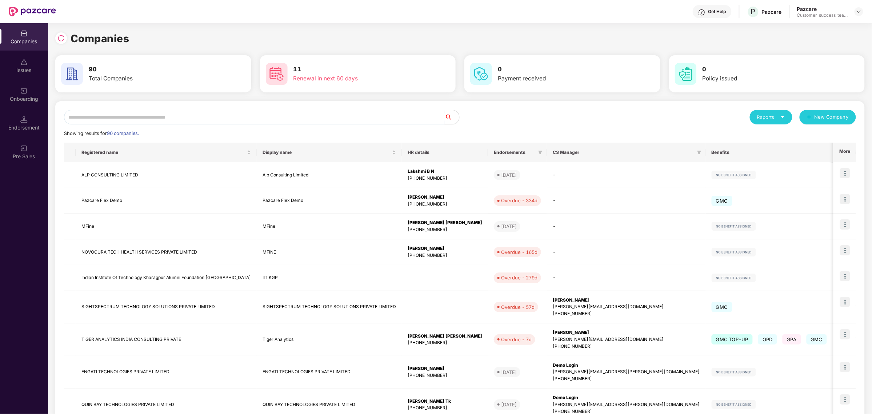 This screenshot has height=414, width=872. Describe the element at coordinates (828, 117) in the screenshot. I see `button: plusNew Company` at that location.